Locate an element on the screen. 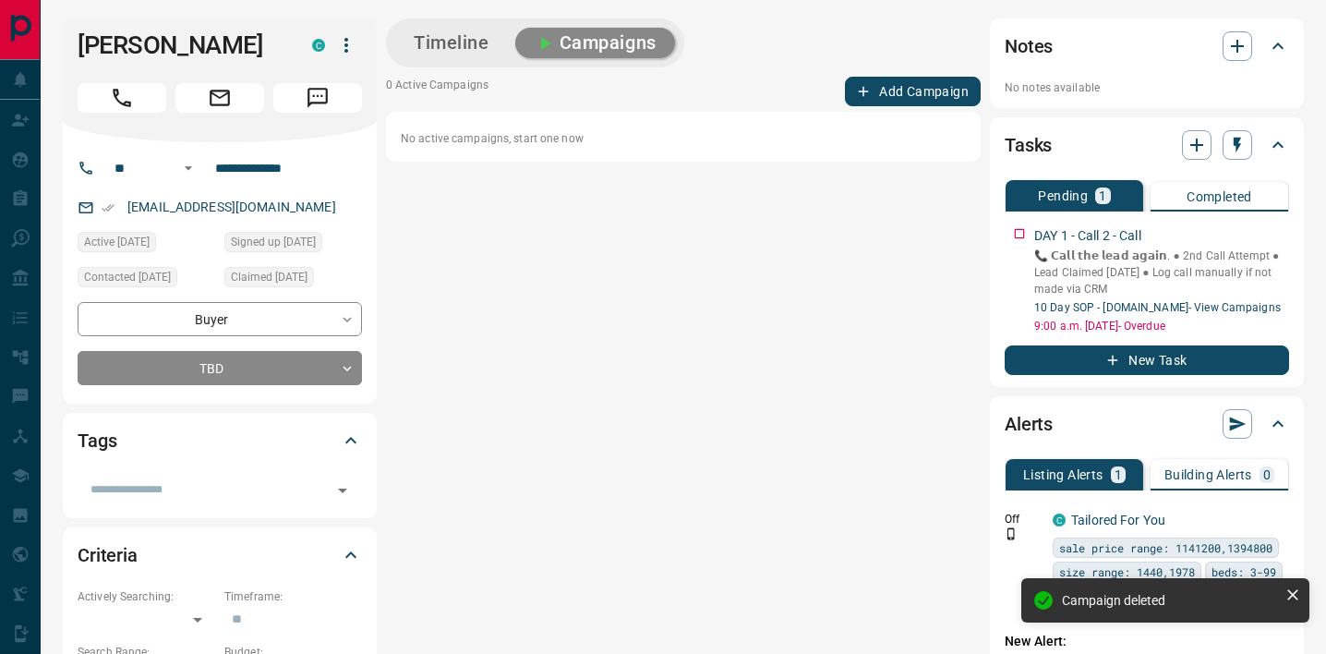 The height and width of the screenshot is (654, 1326). span: beds: 3-99 is located at coordinates (1244, 572).